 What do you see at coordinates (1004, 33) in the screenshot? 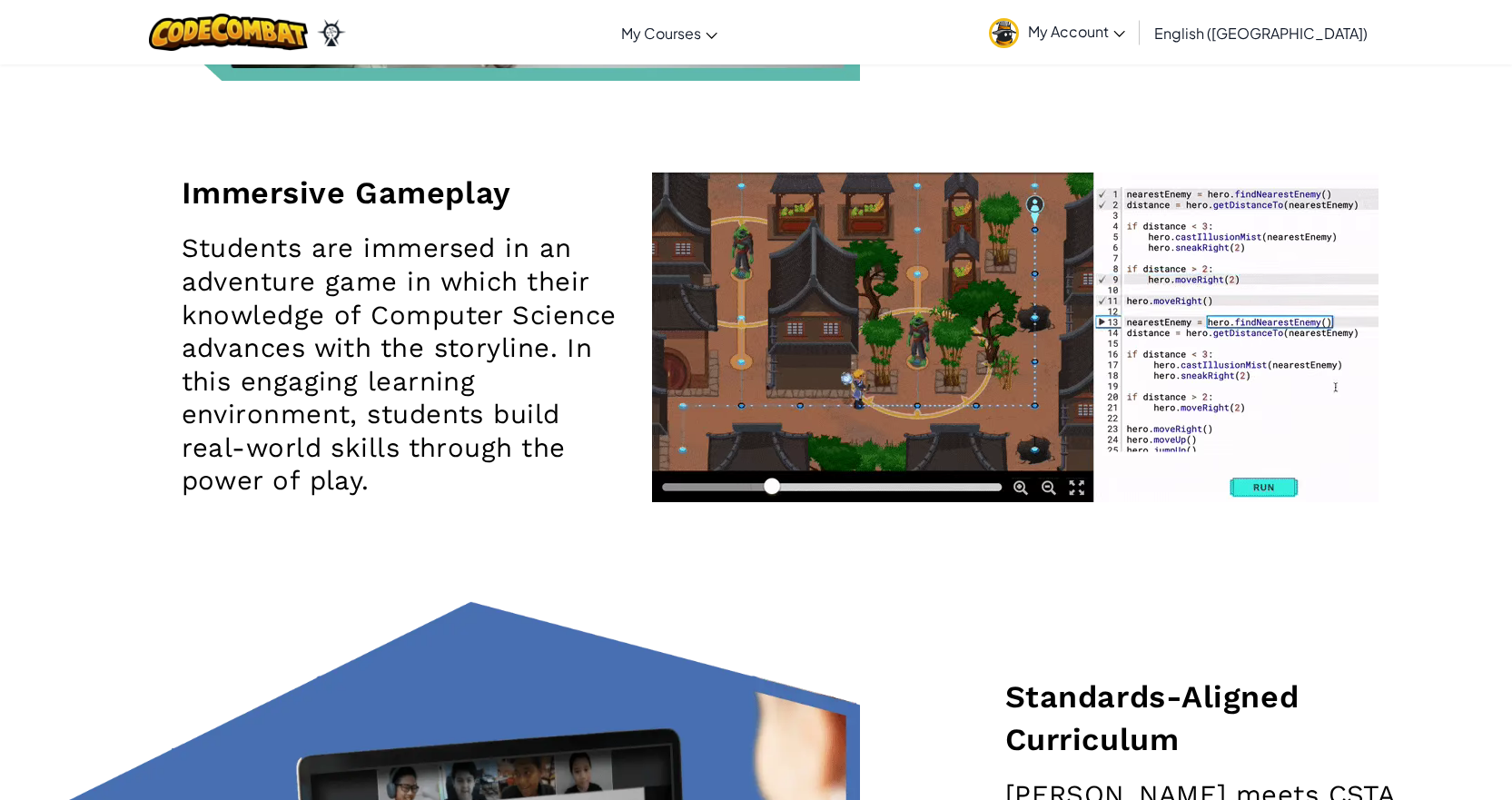
I see `img: avatar` at bounding box center [1004, 33].